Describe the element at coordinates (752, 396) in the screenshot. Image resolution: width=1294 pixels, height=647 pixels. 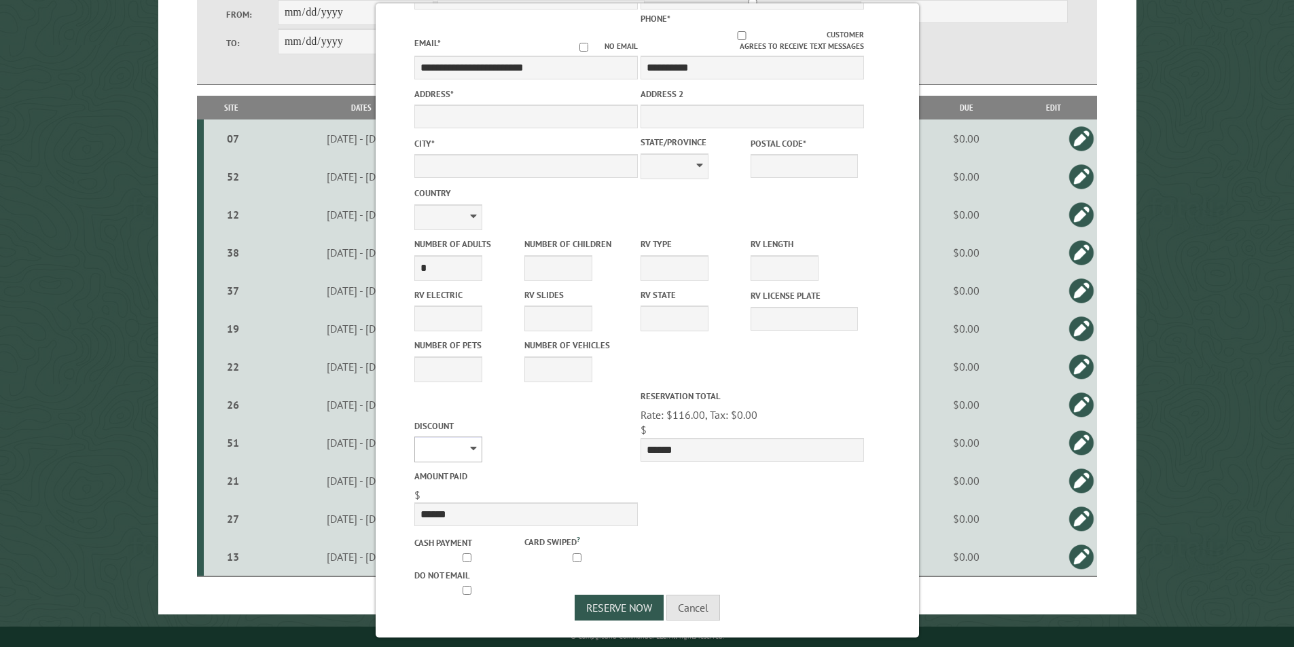
I see `label: Reservation Total` at that location.